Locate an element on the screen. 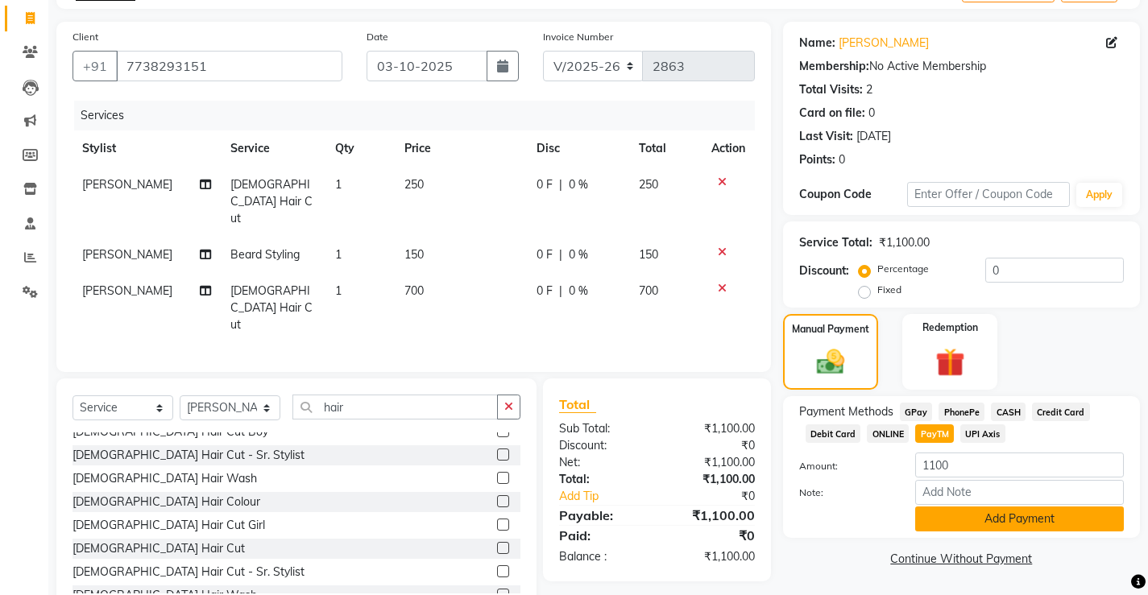  img: _cash.svg is located at coordinates (831, 363).